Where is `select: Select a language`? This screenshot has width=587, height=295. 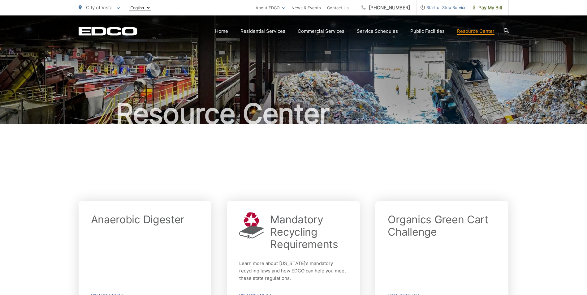 select: Select a language is located at coordinates (140, 8).